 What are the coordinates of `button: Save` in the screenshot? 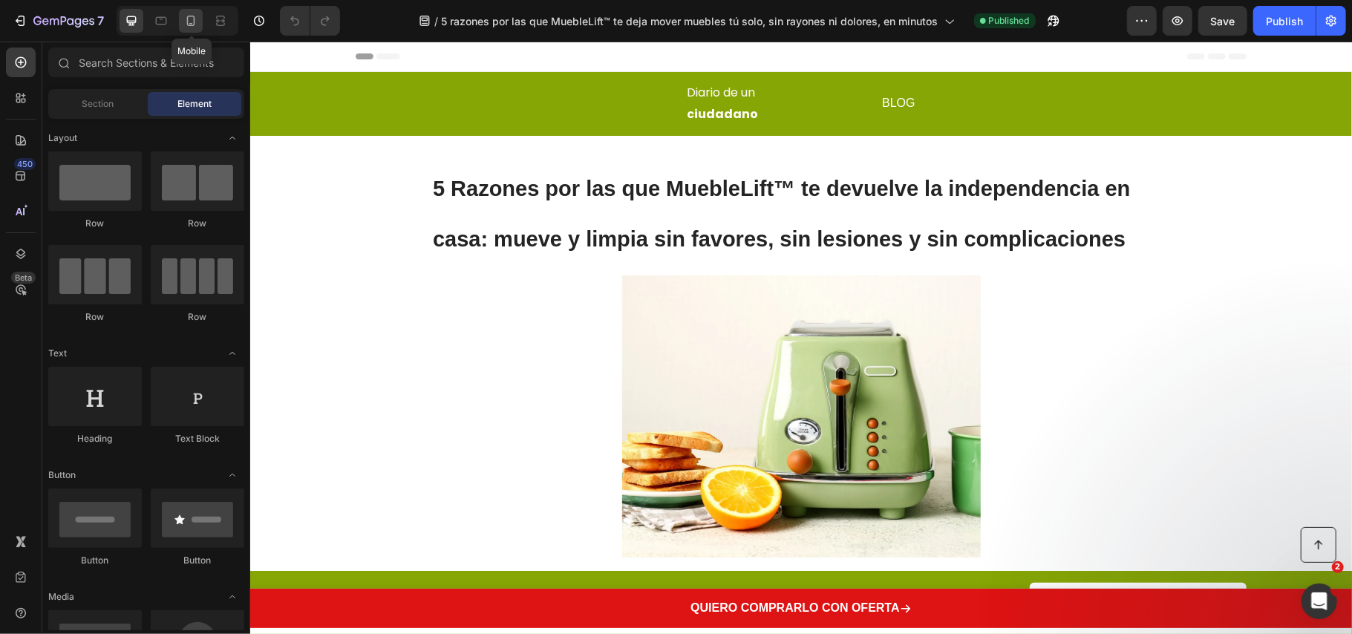 It's located at (1223, 21).